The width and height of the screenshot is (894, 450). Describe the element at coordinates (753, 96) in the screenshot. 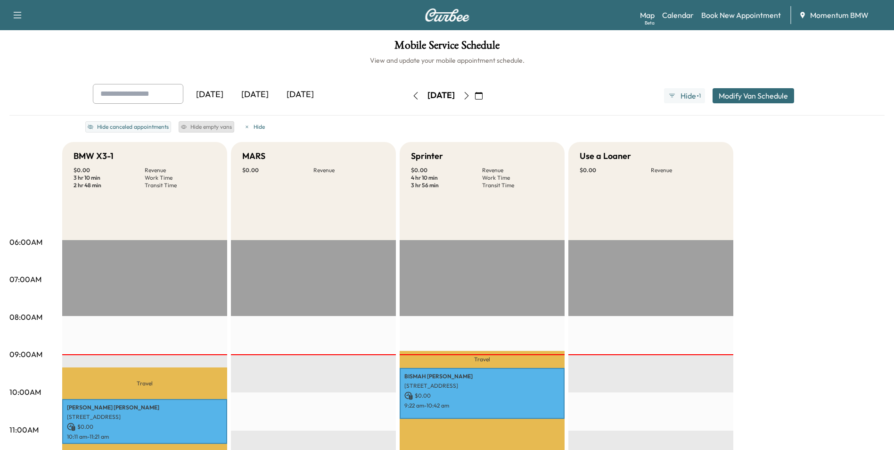

I see `button: Modify Van Schedule` at that location.